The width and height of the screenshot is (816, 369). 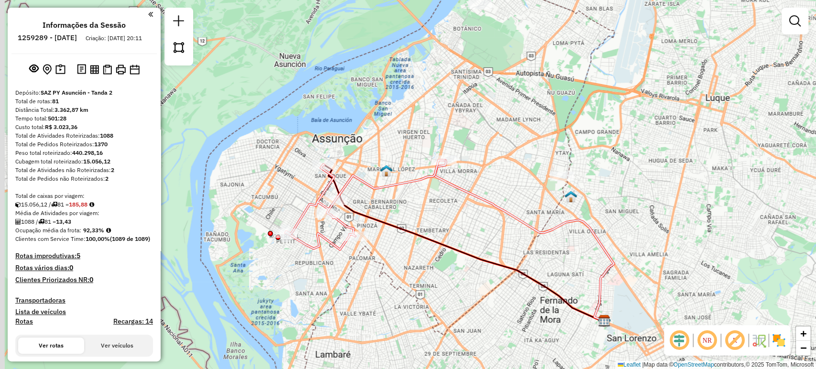 I want to click on strong: 100,00%, so click(x=98, y=239).